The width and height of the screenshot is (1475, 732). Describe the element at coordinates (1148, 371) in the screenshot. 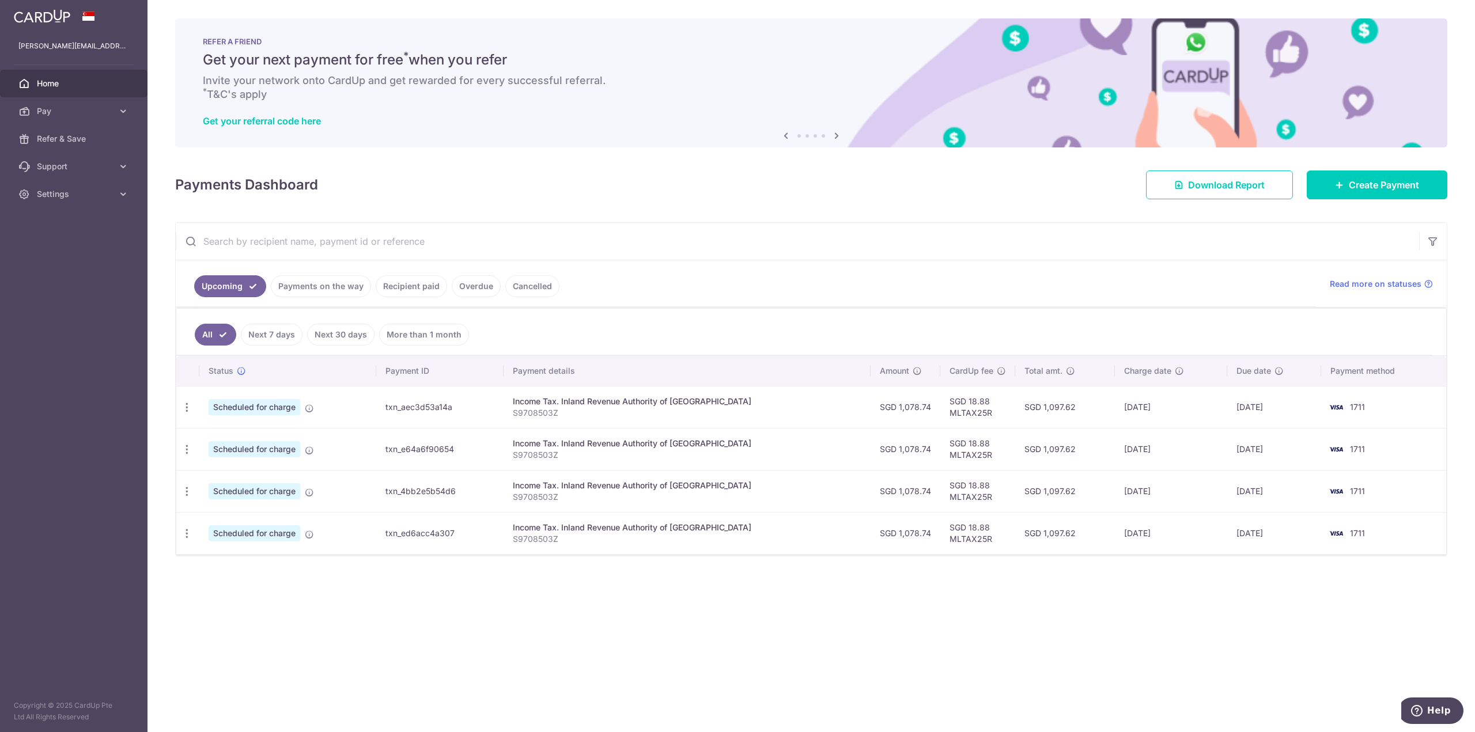

I see `span: Charge date` at that location.